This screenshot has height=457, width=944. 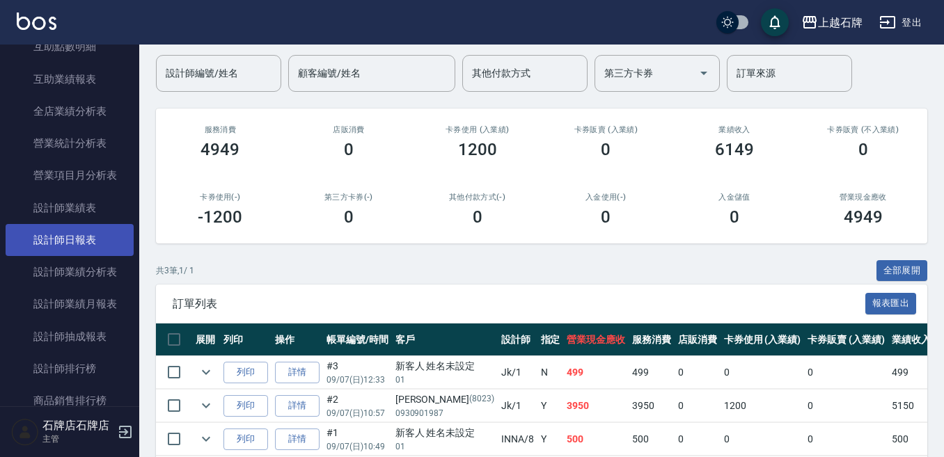 I want to click on th: 店販消費, so click(x=697, y=340).